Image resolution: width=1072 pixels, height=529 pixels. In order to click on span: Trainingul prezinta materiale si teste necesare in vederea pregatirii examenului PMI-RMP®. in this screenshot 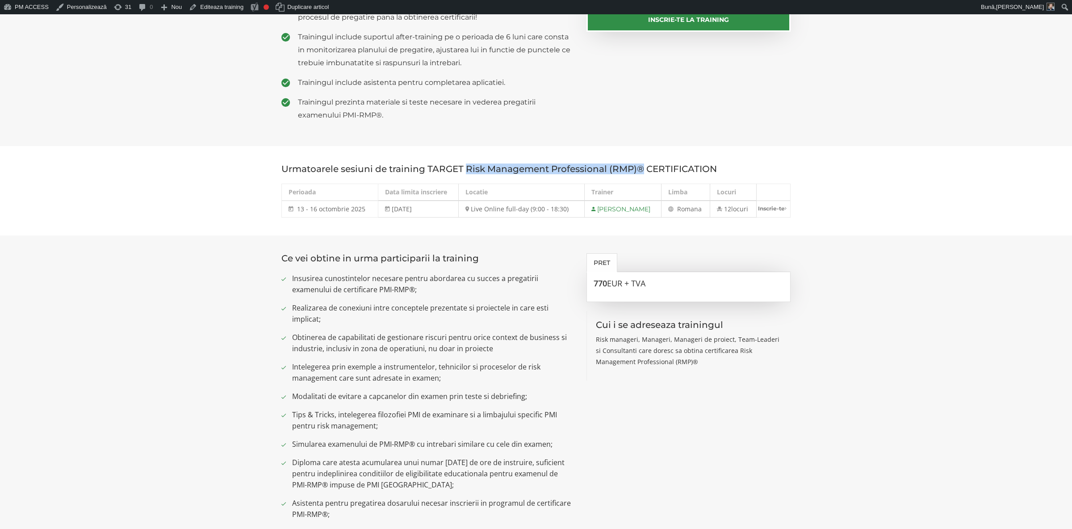, I will do `click(435, 109)`.